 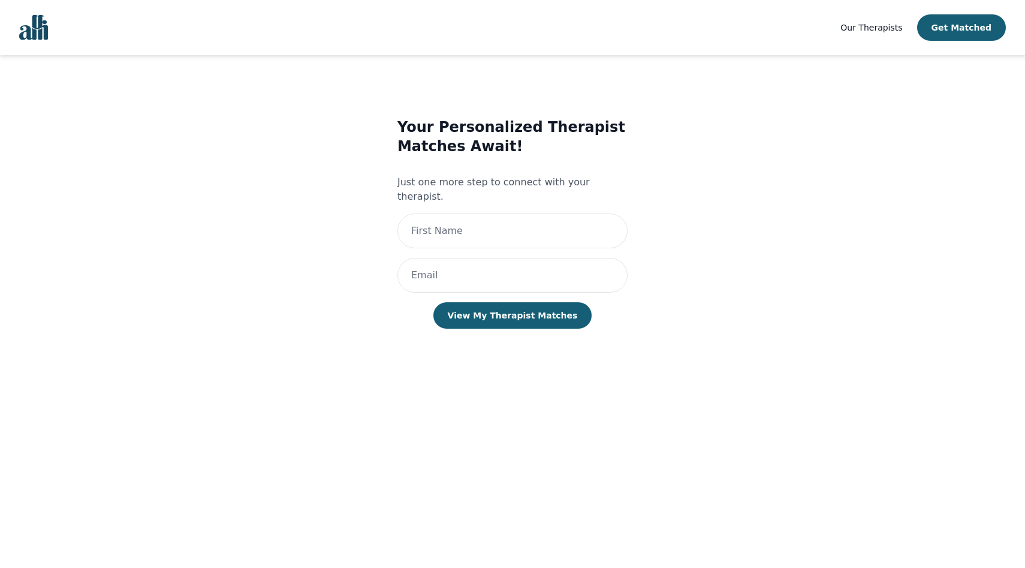 What do you see at coordinates (513, 189) in the screenshot?
I see `p: Just one more step to connect with your therapist.` at bounding box center [513, 189].